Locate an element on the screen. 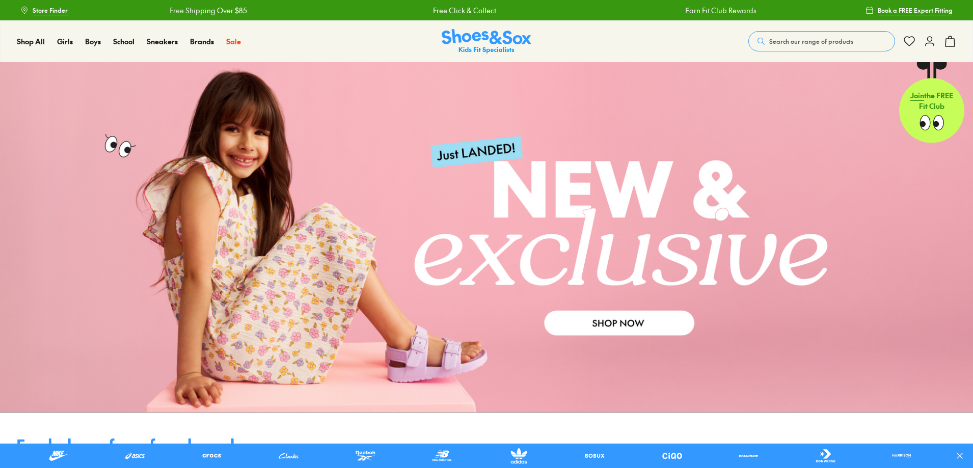 The height and width of the screenshot is (468, 973). span: School is located at coordinates (124, 41).